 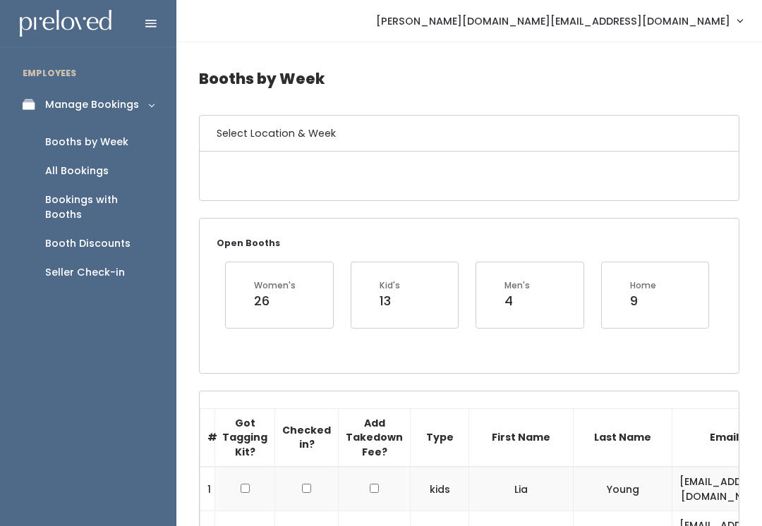 What do you see at coordinates (439, 437) in the screenshot?
I see `th: Type` at bounding box center [439, 437].